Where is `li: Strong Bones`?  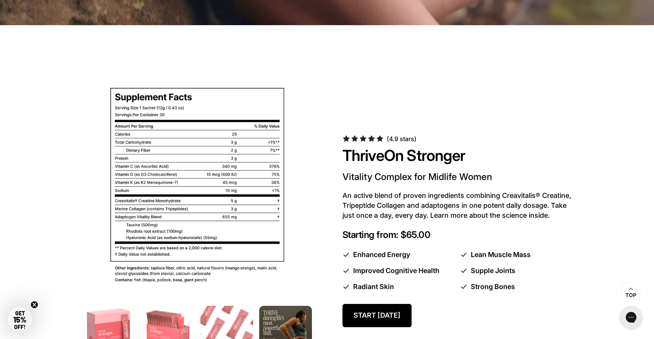 li: Strong Bones is located at coordinates (515, 287).